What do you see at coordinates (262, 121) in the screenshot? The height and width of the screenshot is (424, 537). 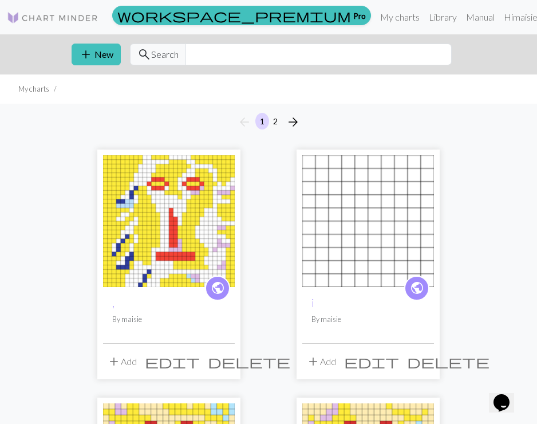 I see `button: 1` at bounding box center [262, 121].